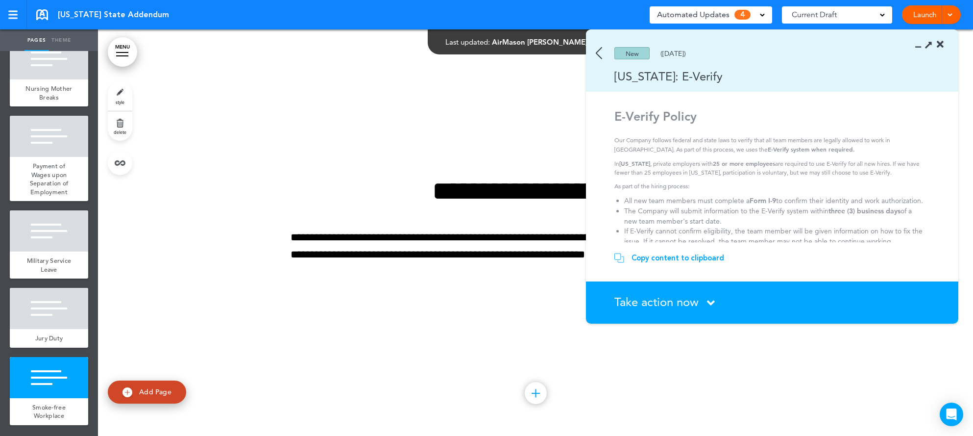 This screenshot has width=973, height=436. What do you see at coordinates (811, 149) in the screenshot?
I see `strong: E-Verify system when required.` at bounding box center [811, 149].